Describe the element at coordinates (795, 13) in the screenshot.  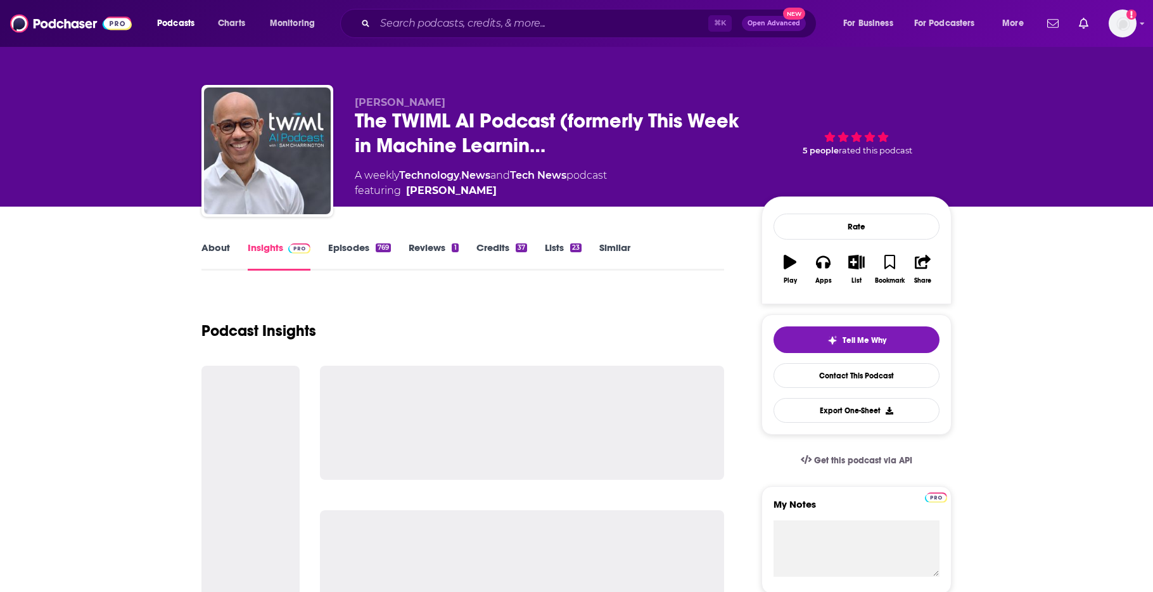
I see `span: New` at that location.